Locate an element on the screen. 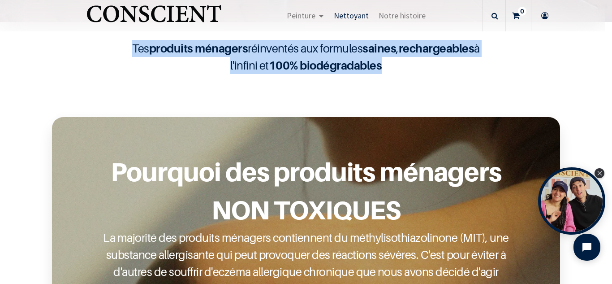 Image resolution: width=612 pixels, height=284 pixels. span: Nettoyant is located at coordinates (351, 15).